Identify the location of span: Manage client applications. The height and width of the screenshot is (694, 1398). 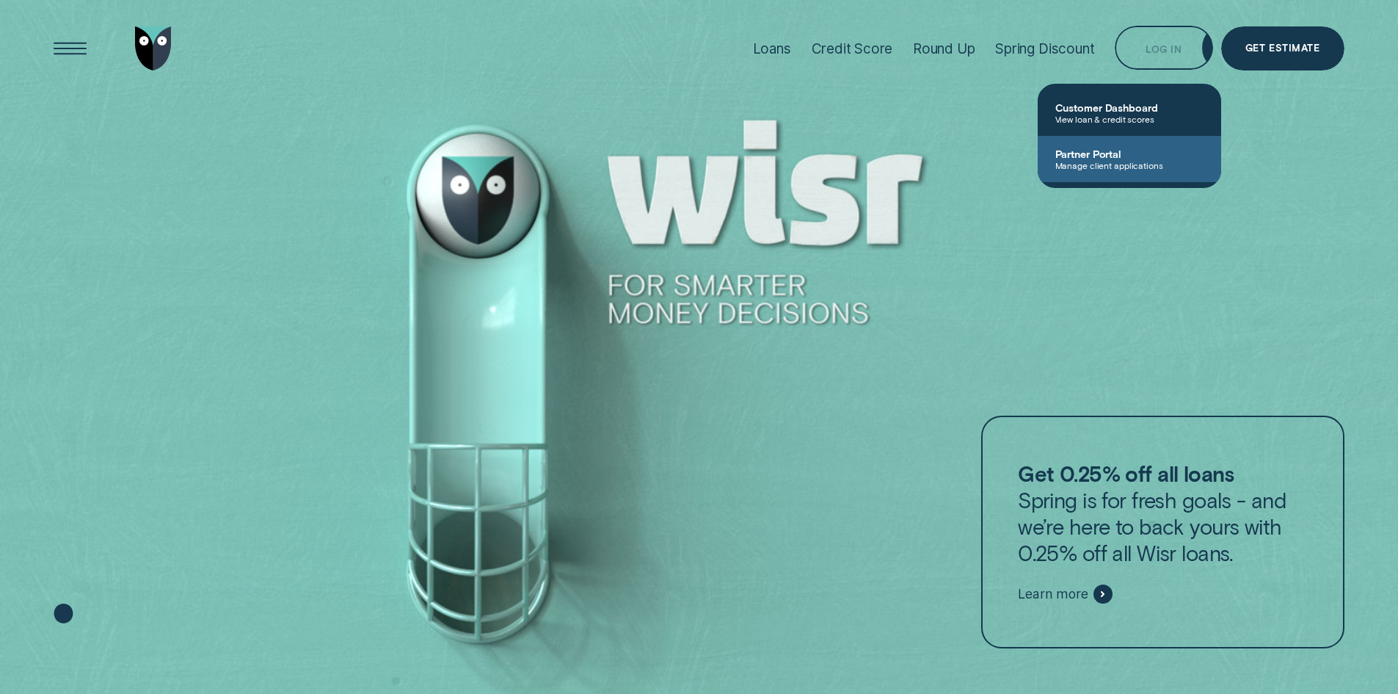
(1129, 165).